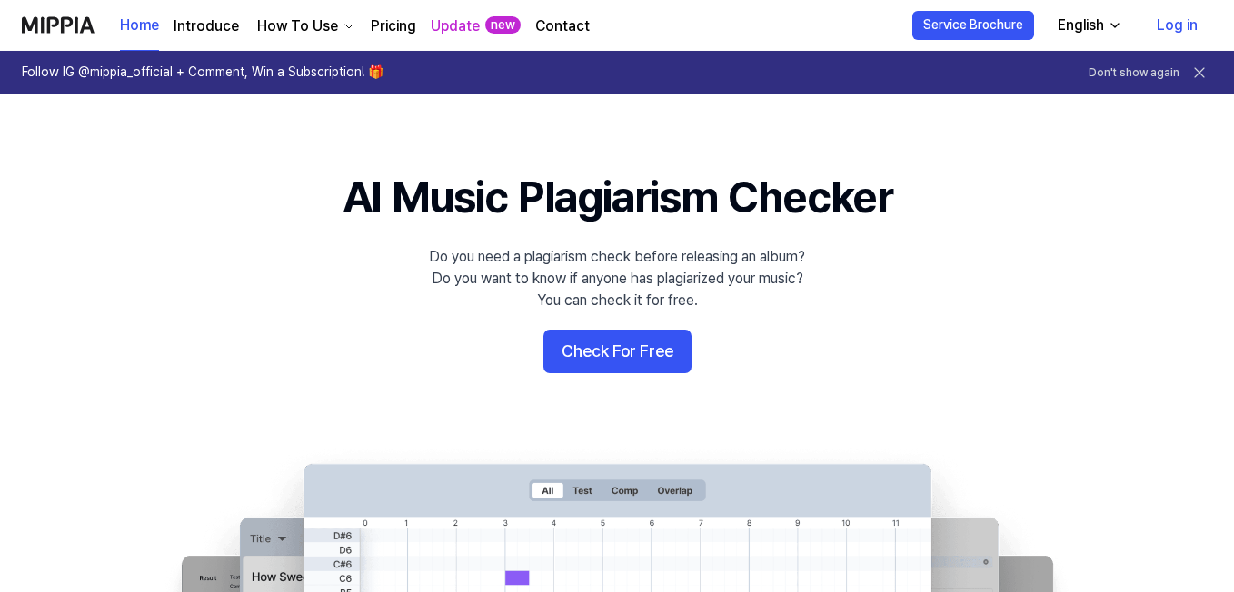  I want to click on a: Home, so click(139, 25).